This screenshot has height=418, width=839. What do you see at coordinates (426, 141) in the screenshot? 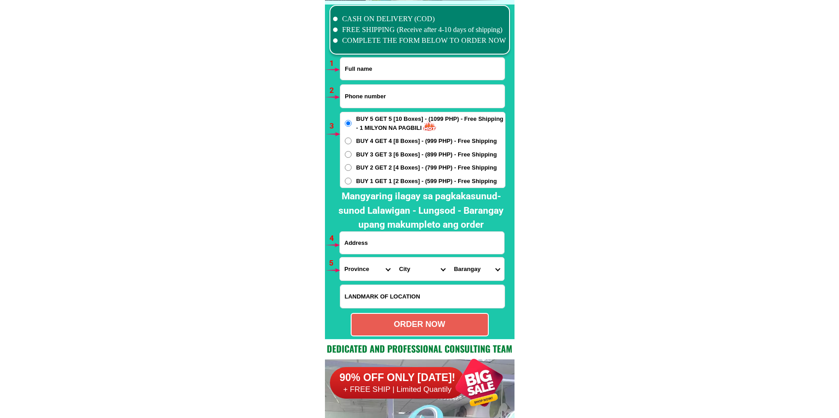
I see `span: BUY 4 GET 4 [8 Boxes] - (999 PHP) - Free Shipping` at bounding box center [426, 141].